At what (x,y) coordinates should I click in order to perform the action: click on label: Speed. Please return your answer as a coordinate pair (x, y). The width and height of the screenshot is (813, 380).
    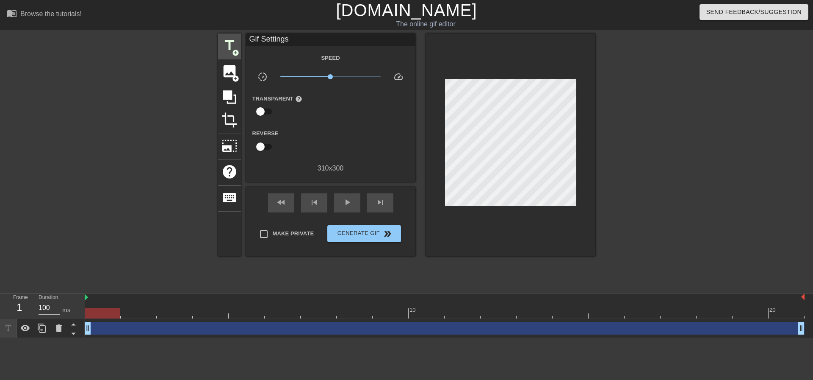
    Looking at the image, I should click on (330, 58).